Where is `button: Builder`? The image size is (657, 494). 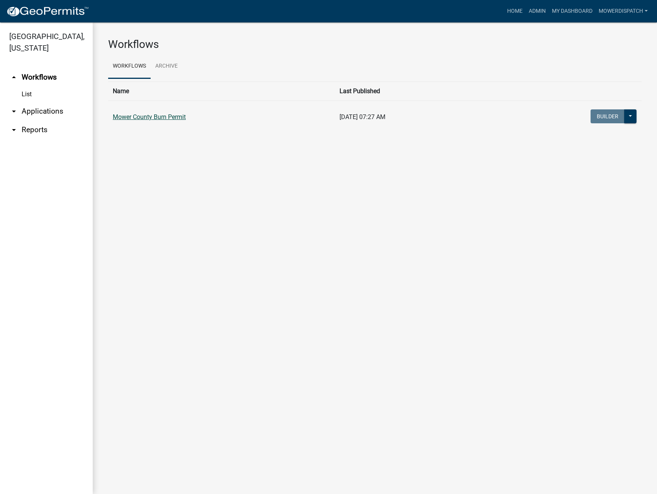
button: Builder is located at coordinates (608, 116).